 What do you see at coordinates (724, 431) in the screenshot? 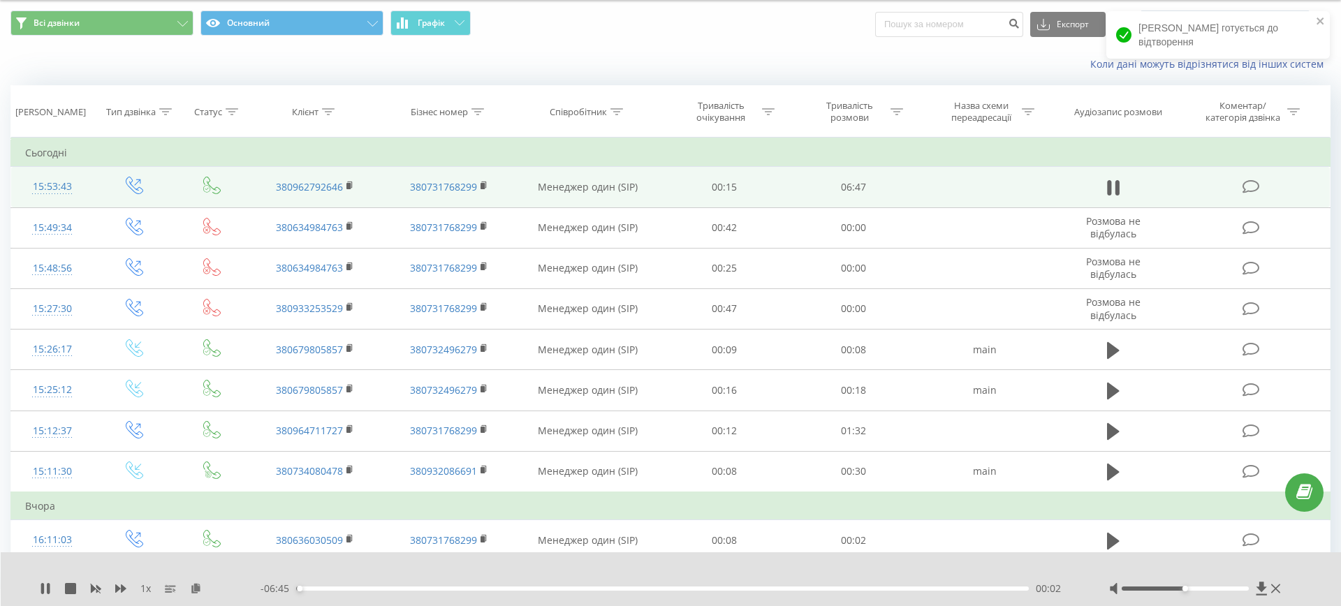
I see `td: 00:12` at bounding box center [724, 431].